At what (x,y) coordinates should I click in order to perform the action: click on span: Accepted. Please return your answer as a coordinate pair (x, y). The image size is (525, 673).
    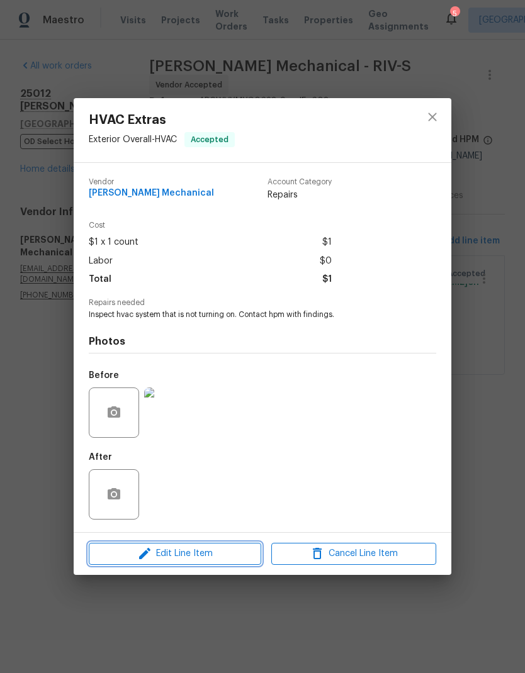
    Looking at the image, I should click on (209, 140).